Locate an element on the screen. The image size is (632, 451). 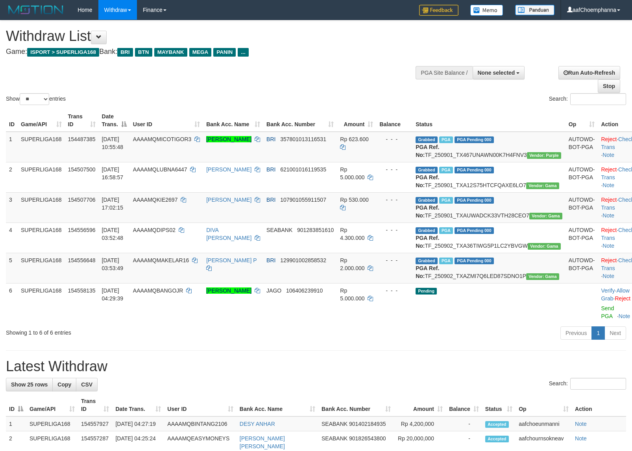
td: 6 is located at coordinates (12, 303).